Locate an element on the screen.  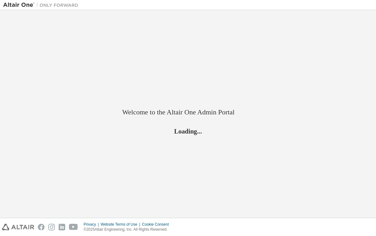
h2: Welcome to the Altair One Admin Portal is located at coordinates (188, 112).